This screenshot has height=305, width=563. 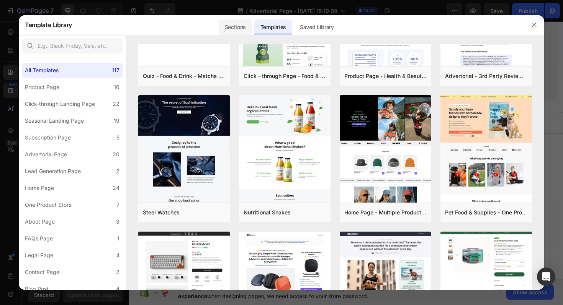 What do you see at coordinates (284, 76) in the screenshot?
I see `div: Click - through Page - Food & Drink - Matcha Glow Shot` at bounding box center [284, 76].